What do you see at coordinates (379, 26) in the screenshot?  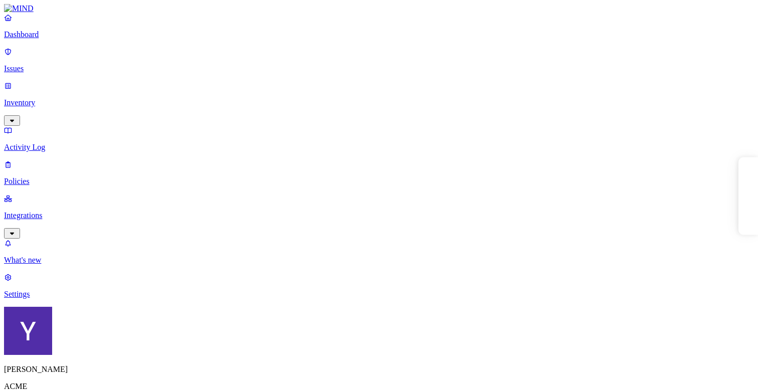 I see `a: Dashboard` at bounding box center [379, 26].